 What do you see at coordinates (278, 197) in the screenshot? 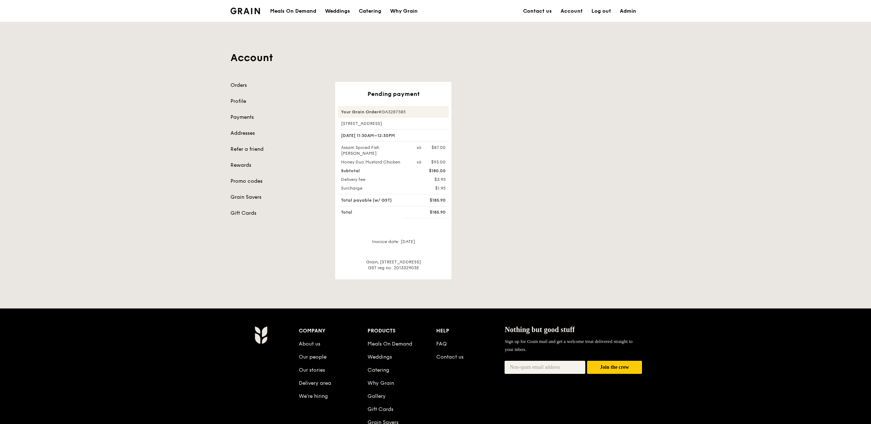
I see `a: Grain Savers` at bounding box center [278, 197].